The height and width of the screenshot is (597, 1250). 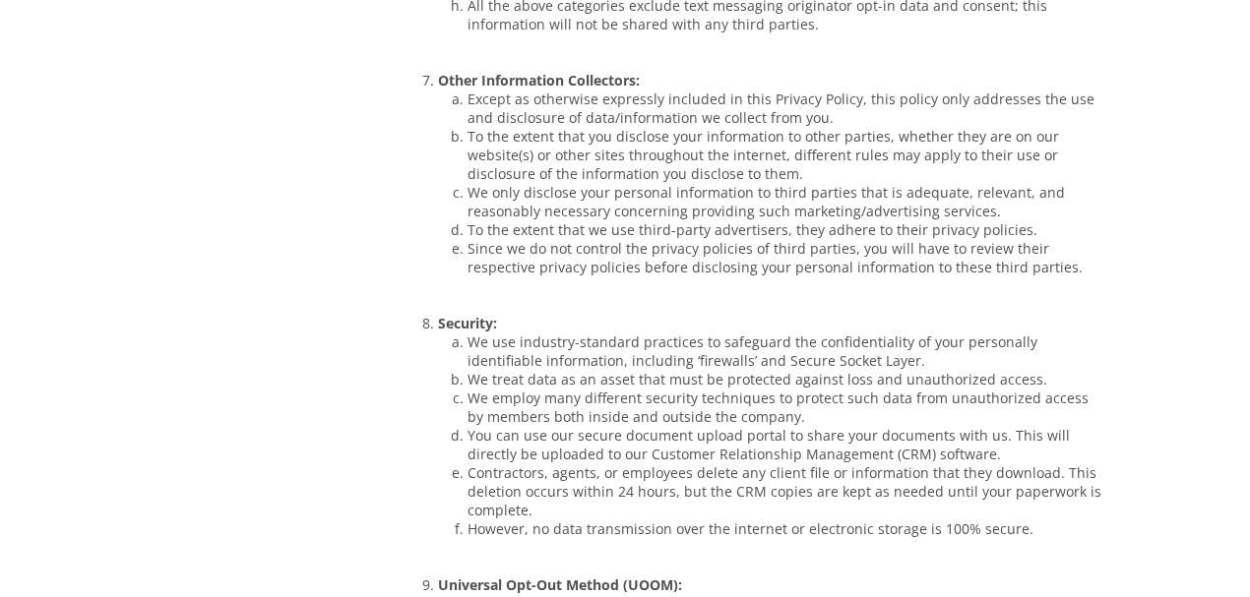 I want to click on li: To the extent that we use third-party advertisers, they adhere to their privacy policies., so click(x=787, y=229).